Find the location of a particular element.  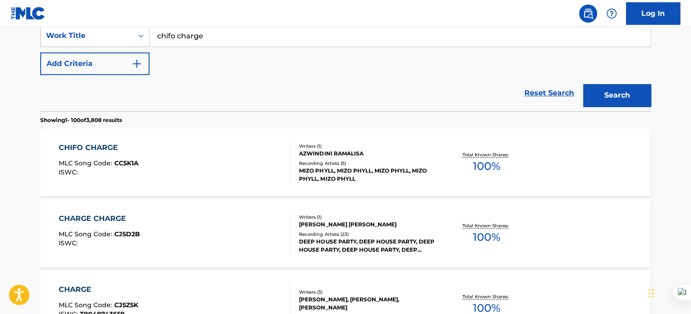

a: Public Search is located at coordinates (588, 14).